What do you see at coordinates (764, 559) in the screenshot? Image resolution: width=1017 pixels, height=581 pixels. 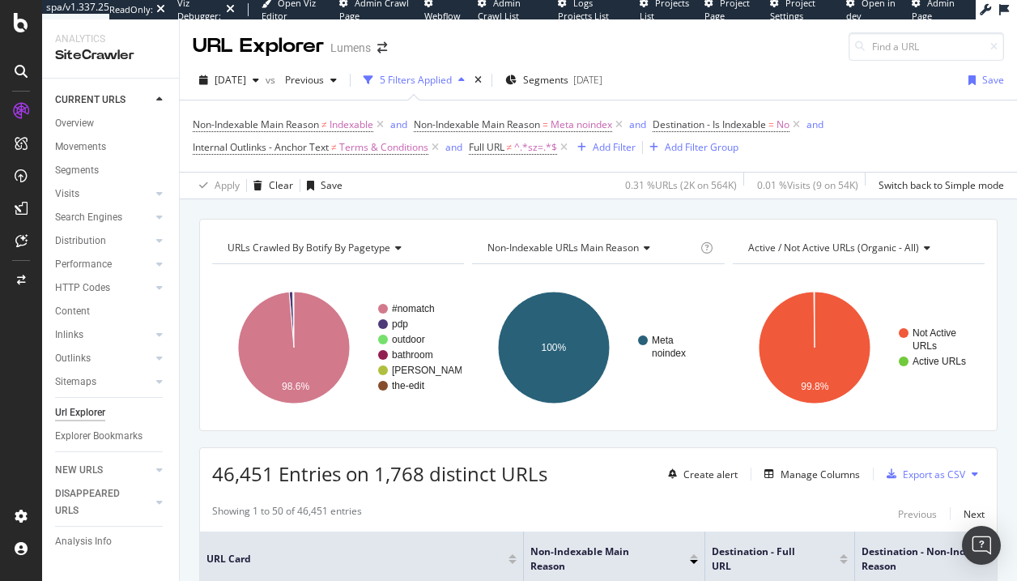 I see `span: Destination - Full URL` at bounding box center [764, 559].